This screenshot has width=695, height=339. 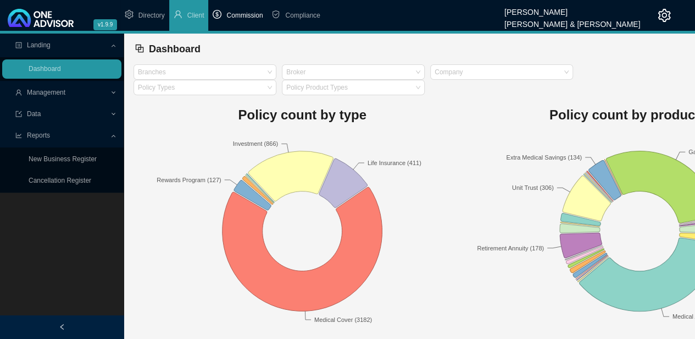 What do you see at coordinates (302, 115) in the screenshot?
I see `h1: Policy count by type` at bounding box center [302, 115].